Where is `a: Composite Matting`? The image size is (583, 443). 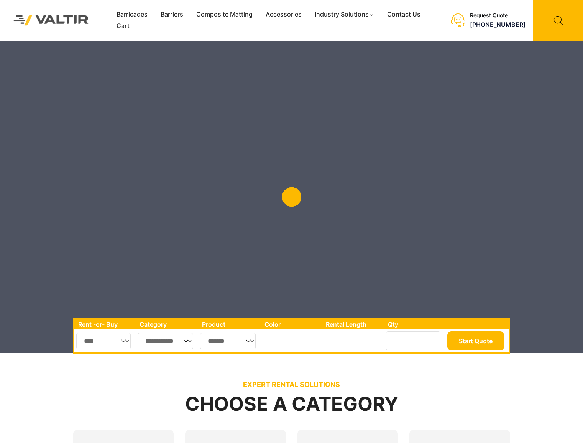 a: Composite Matting is located at coordinates (224, 15).